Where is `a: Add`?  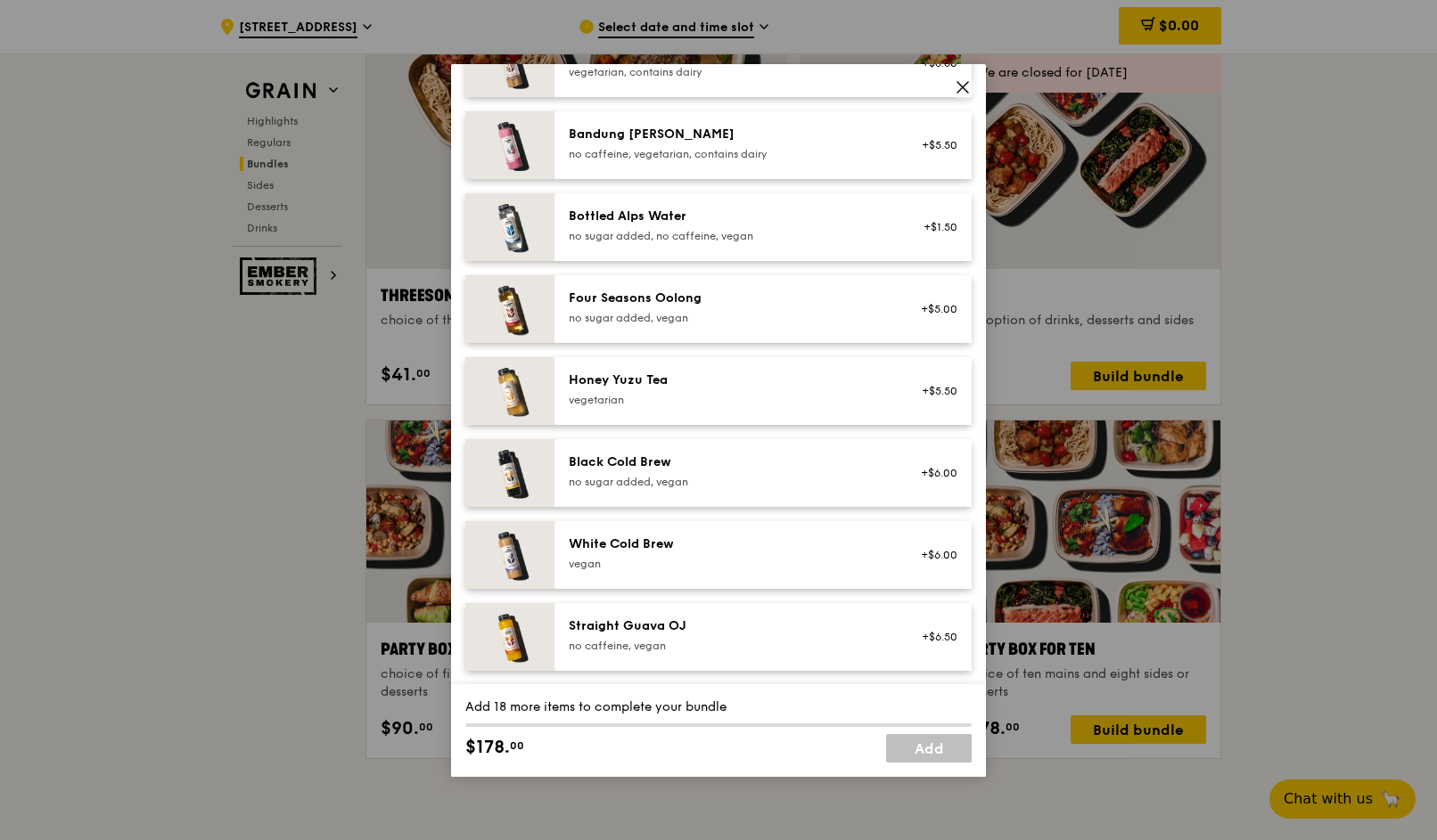 a: Add is located at coordinates (929, 748).